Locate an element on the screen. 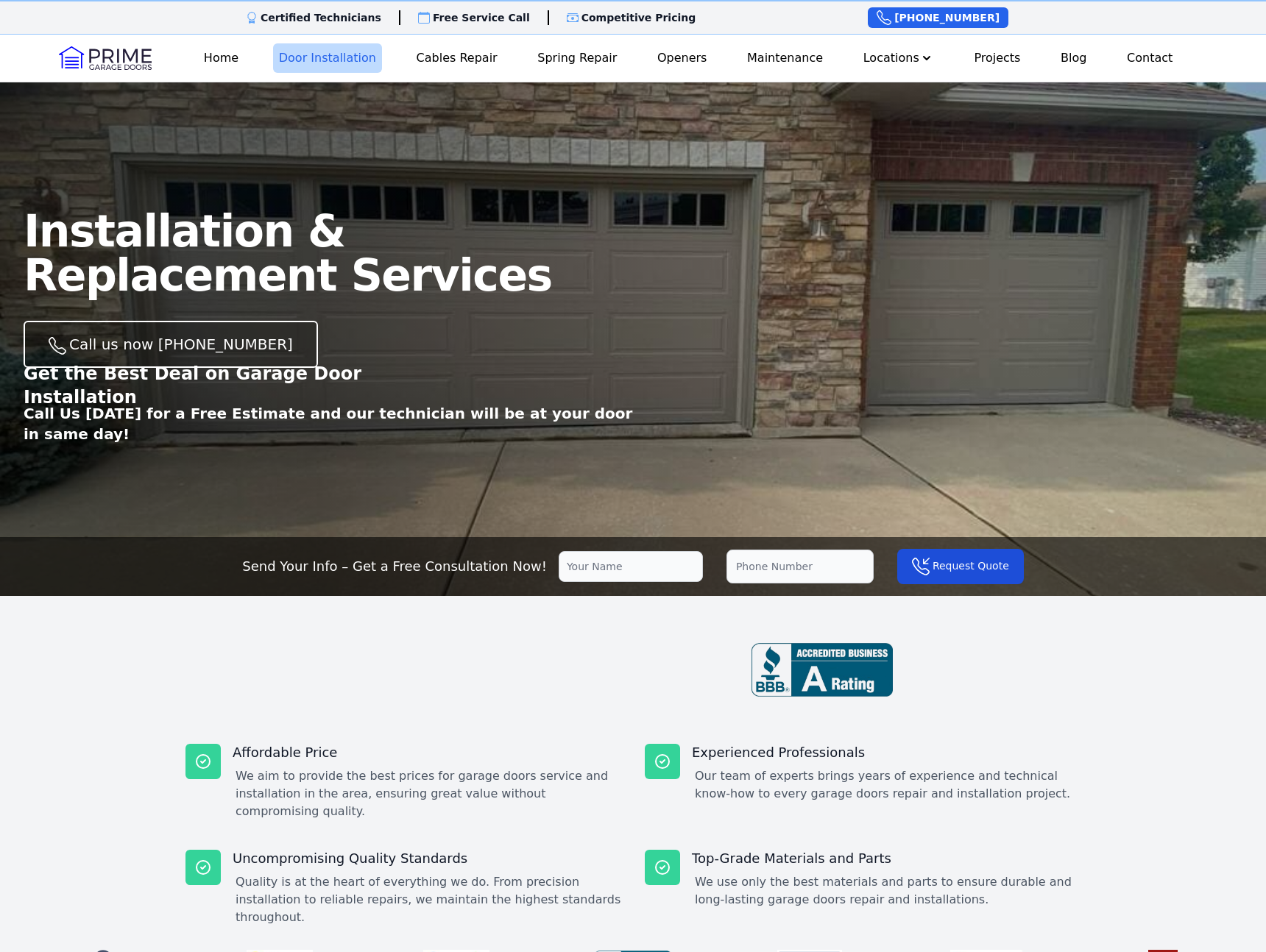 The width and height of the screenshot is (1266, 952). a: Home is located at coordinates (221, 58).